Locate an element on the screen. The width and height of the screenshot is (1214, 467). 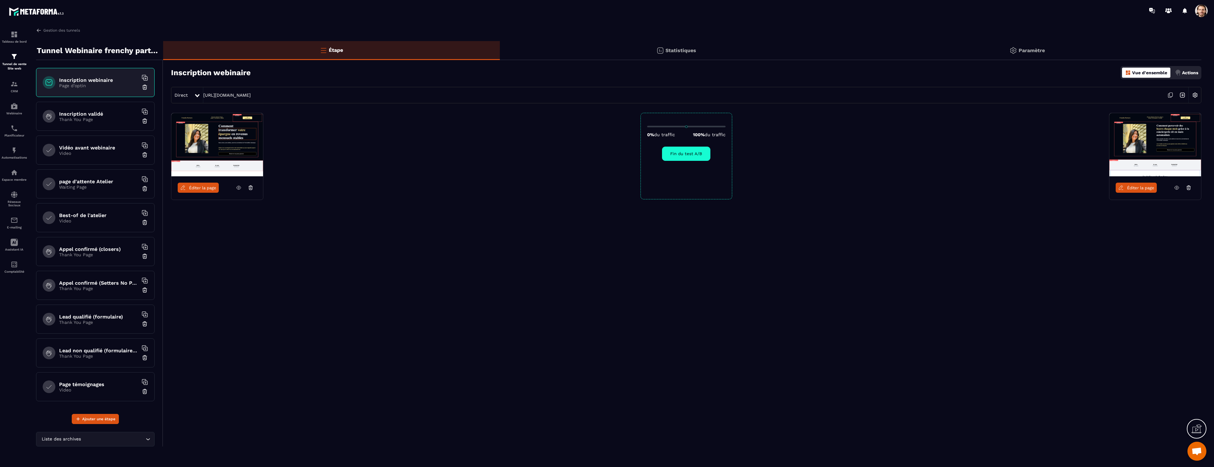
a: automationsautomationsEspace membre is located at coordinates (14, 175).